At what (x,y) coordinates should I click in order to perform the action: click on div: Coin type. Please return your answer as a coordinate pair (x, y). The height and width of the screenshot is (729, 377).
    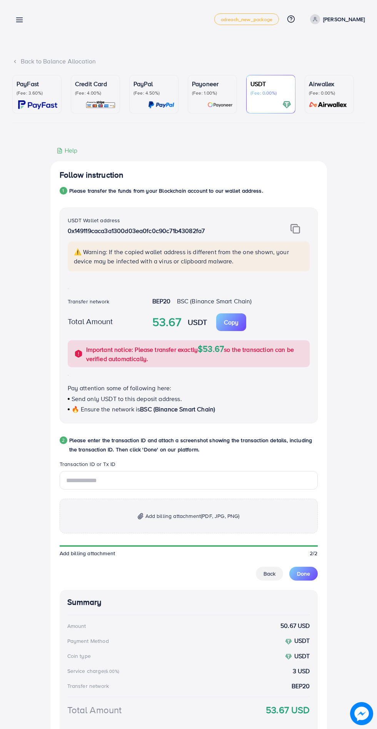
    Looking at the image, I should click on (79, 656).